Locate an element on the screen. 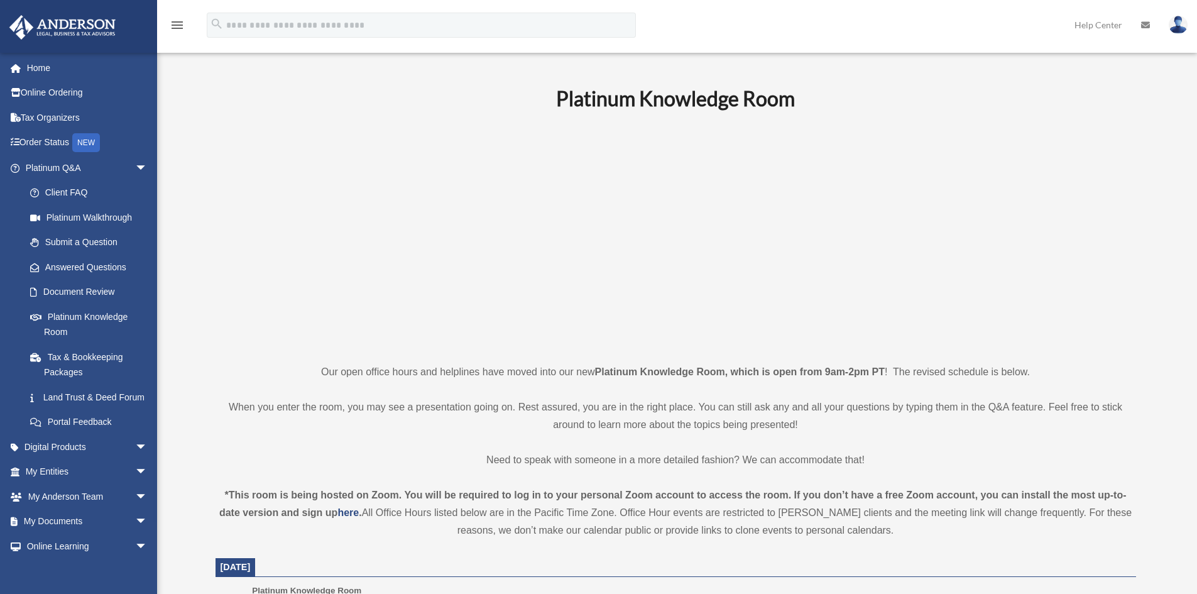  p: Our open office hours and helplines have moved into our new ! The revised schedule is below. is located at coordinates (676, 372).